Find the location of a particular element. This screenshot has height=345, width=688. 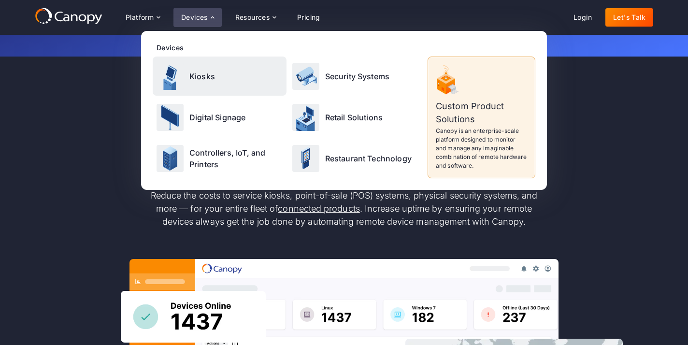

p: Security Systems is located at coordinates (357, 76).